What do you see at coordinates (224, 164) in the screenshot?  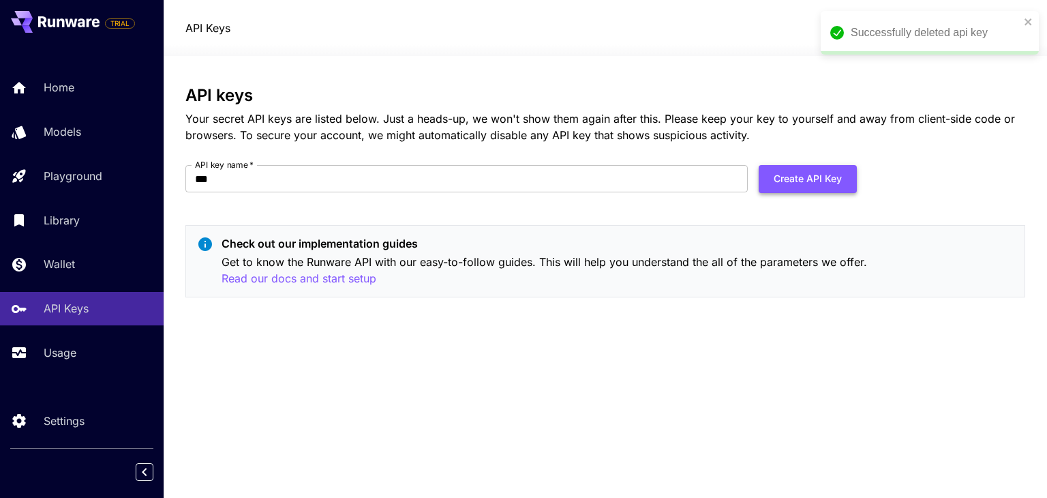 I see `label: API key name` at bounding box center [224, 164].